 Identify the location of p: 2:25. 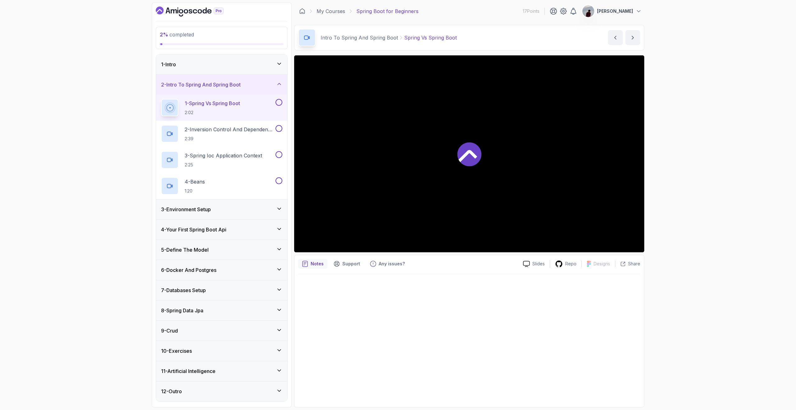
(223, 165).